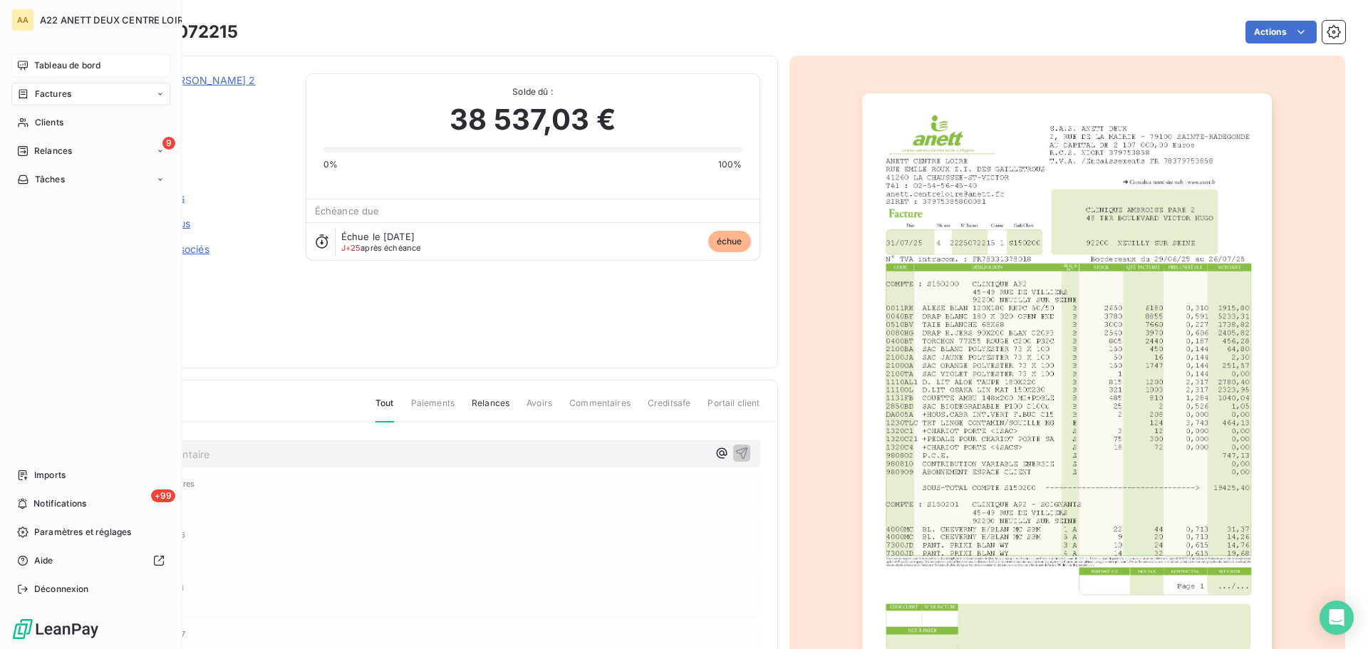  Describe the element at coordinates (49, 123) in the screenshot. I see `span: Clients` at that location.